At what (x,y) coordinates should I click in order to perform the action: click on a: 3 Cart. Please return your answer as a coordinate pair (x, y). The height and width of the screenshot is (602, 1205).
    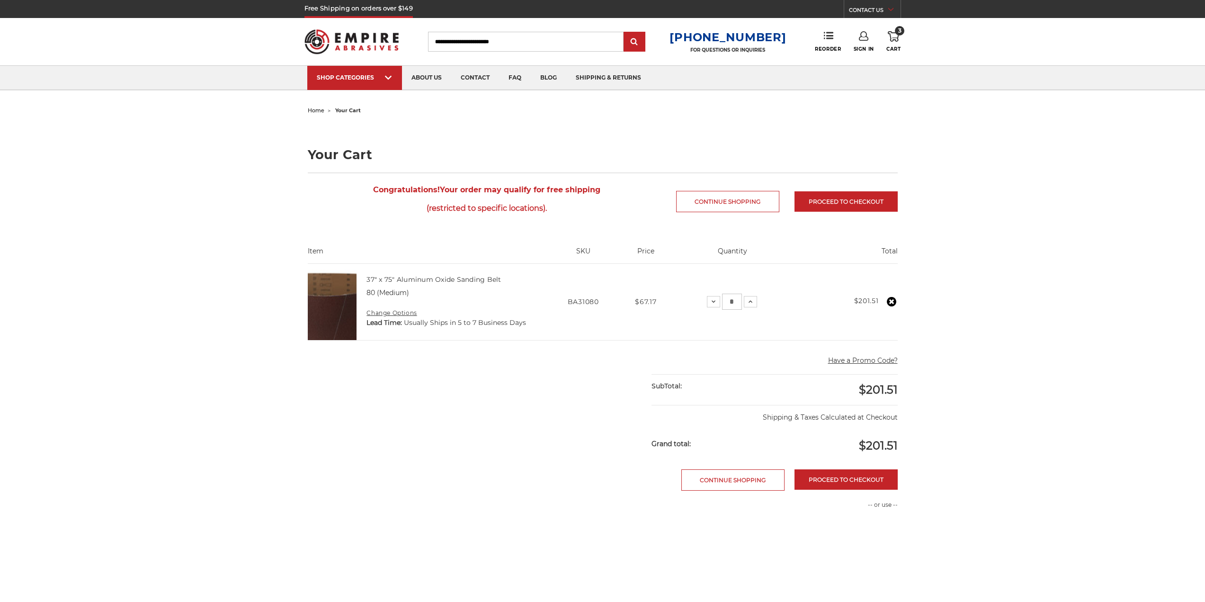
    Looking at the image, I should click on (894, 42).